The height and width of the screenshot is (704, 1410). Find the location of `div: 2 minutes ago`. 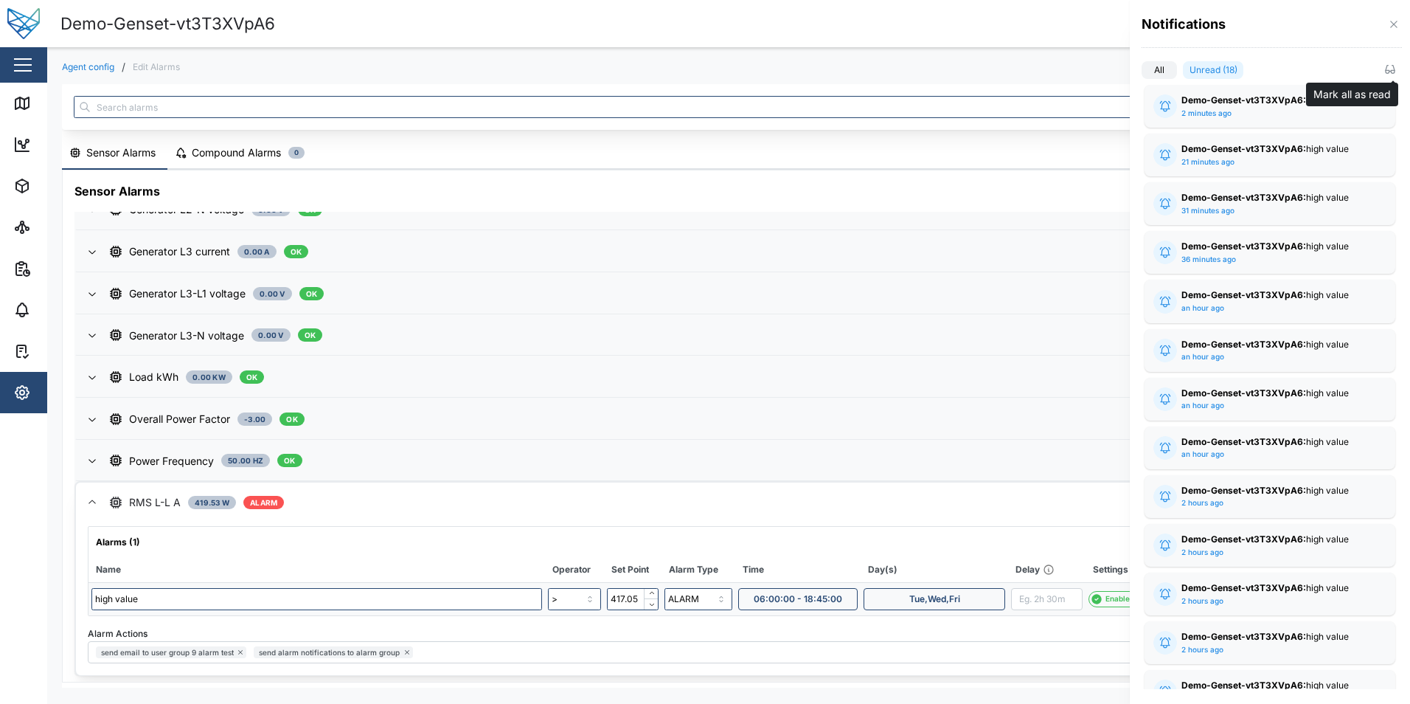

div: 2 minutes ago is located at coordinates (1207, 114).